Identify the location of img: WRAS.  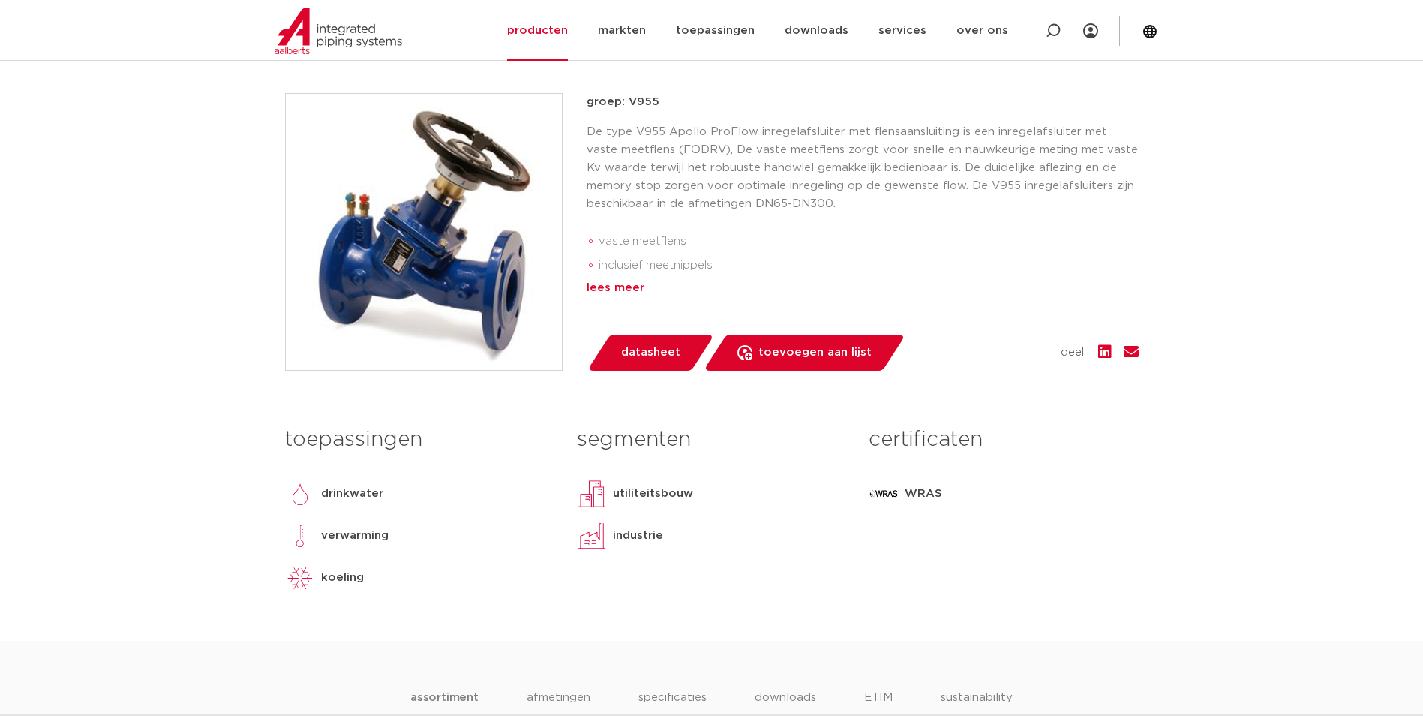
(884, 494).